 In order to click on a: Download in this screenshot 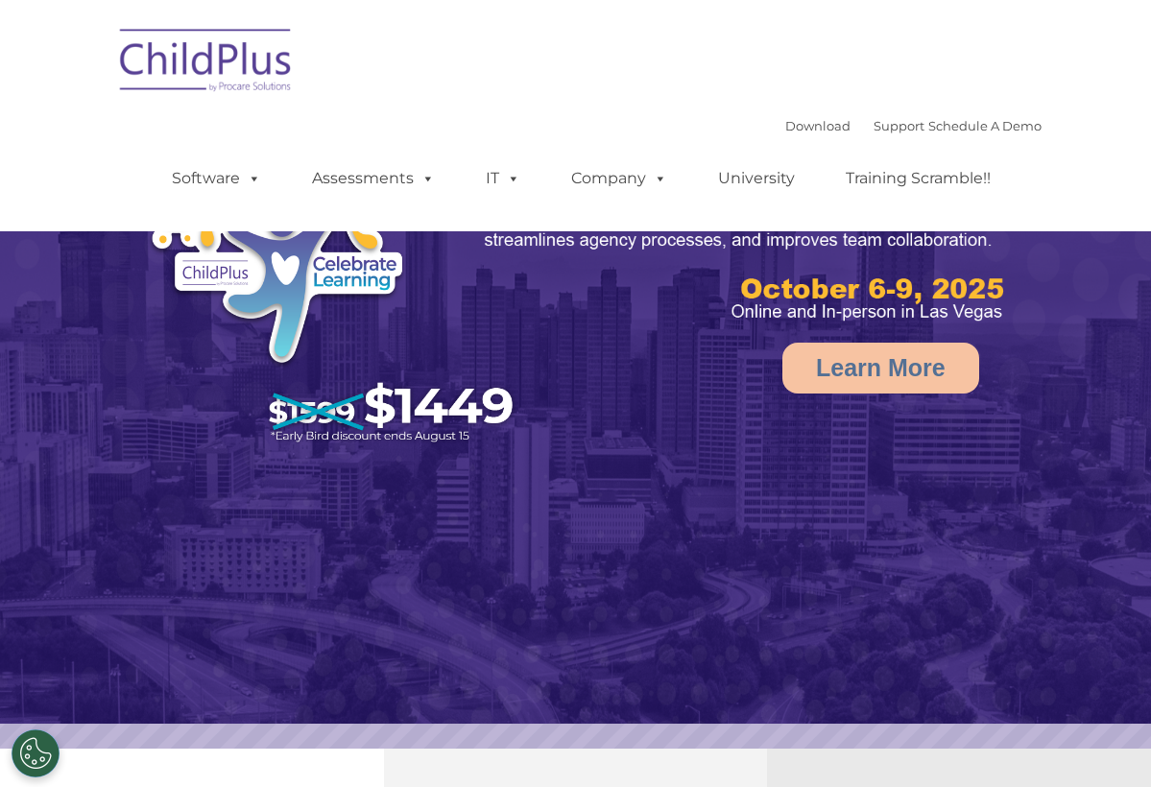, I will do `click(818, 126)`.